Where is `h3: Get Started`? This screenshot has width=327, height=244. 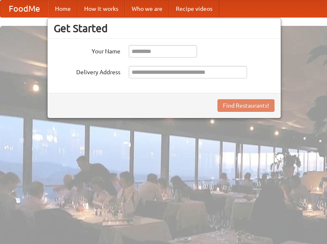
h3: Get Started is located at coordinates (164, 28).